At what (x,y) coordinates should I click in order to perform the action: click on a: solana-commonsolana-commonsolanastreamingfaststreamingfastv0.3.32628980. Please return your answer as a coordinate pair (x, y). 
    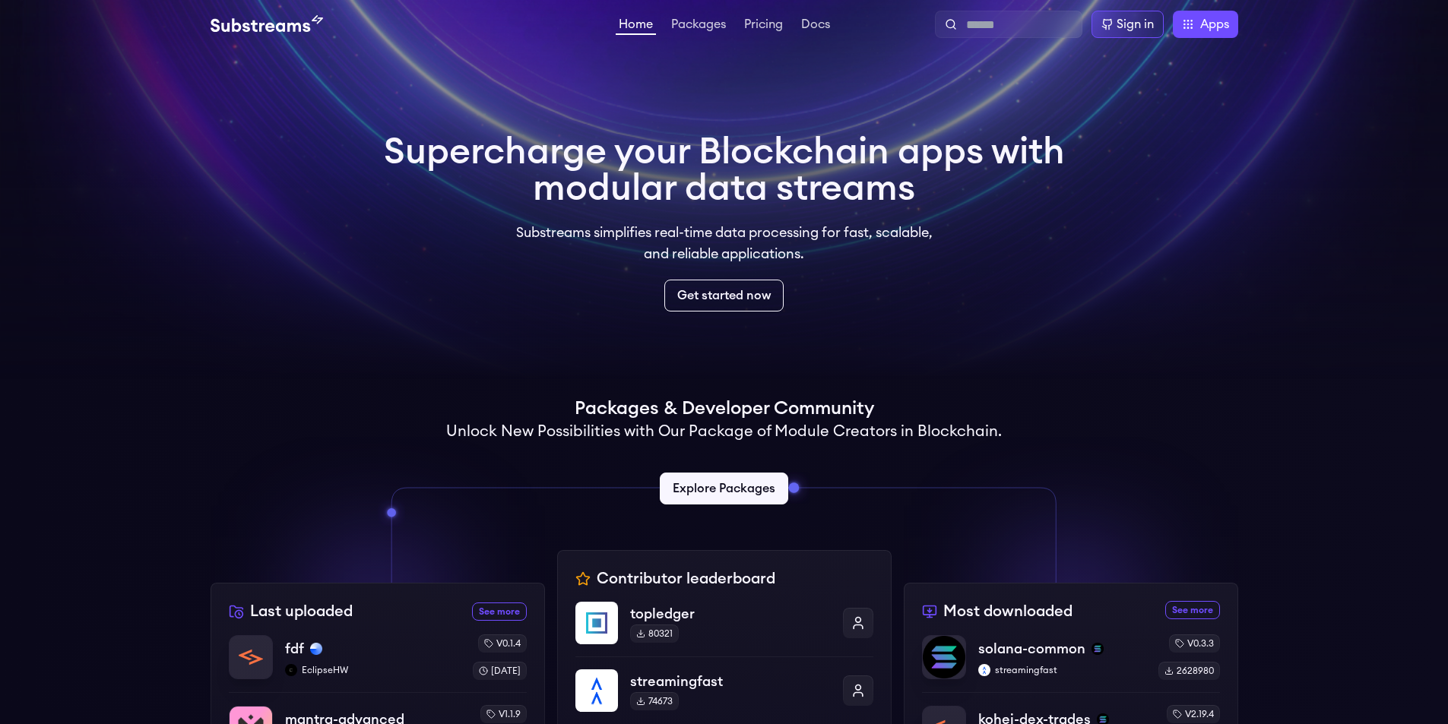
    Looking at the image, I should click on (1071, 664).